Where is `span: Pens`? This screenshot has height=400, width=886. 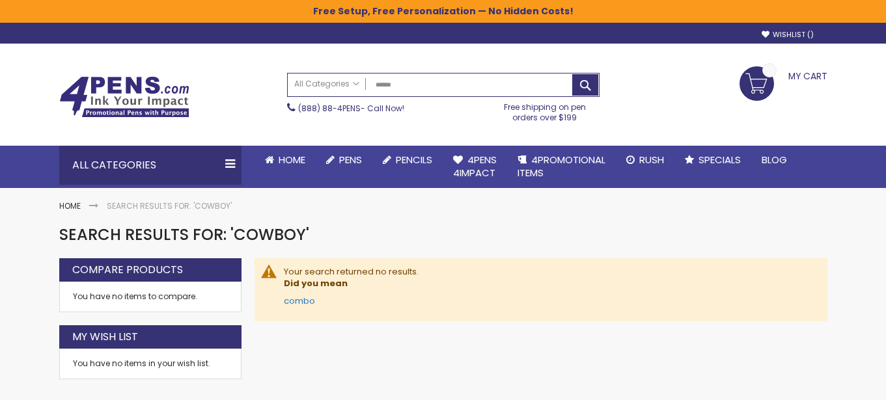 span: Pens is located at coordinates (350, 160).